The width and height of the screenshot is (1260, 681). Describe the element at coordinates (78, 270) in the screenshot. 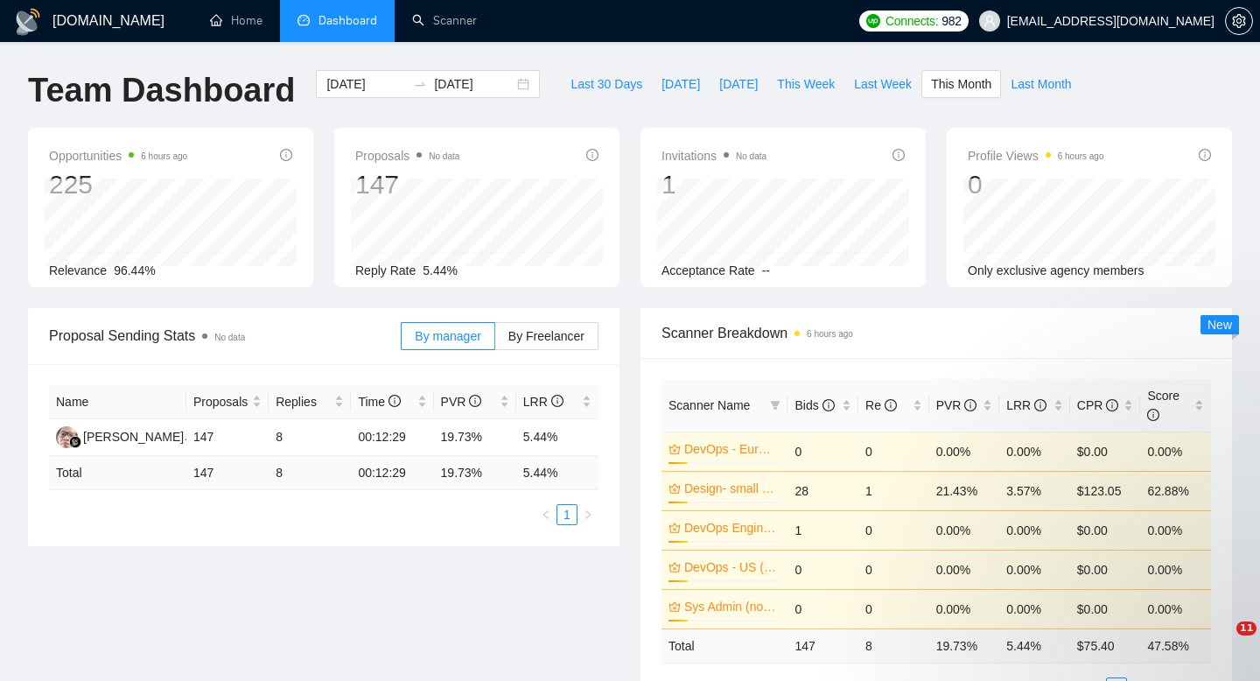

I see `span: Relevance` at that location.